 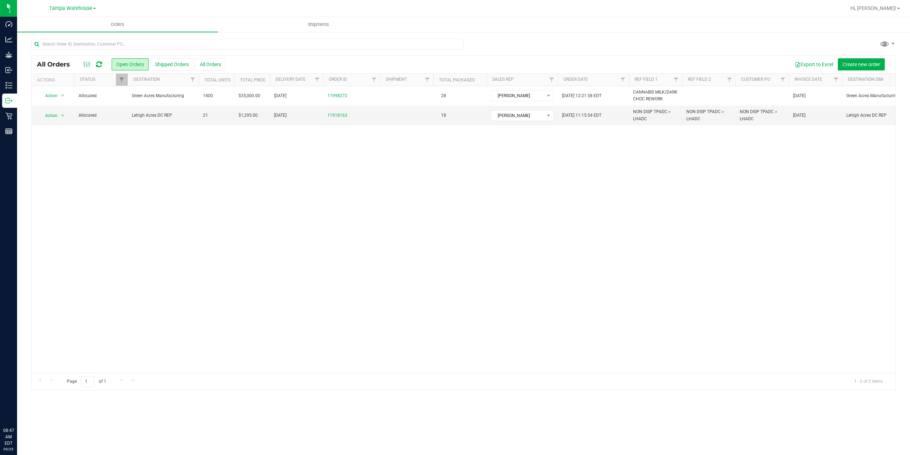 I want to click on span: 18, so click(x=444, y=115).